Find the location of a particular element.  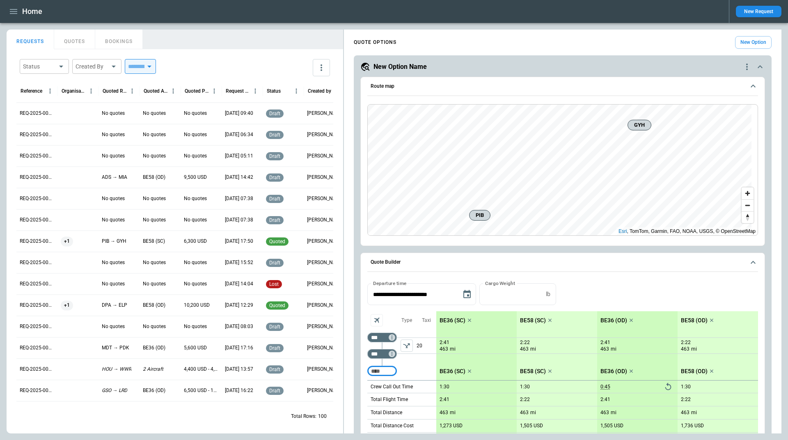

p: 08/27/2025 06:34 is located at coordinates (239, 135).